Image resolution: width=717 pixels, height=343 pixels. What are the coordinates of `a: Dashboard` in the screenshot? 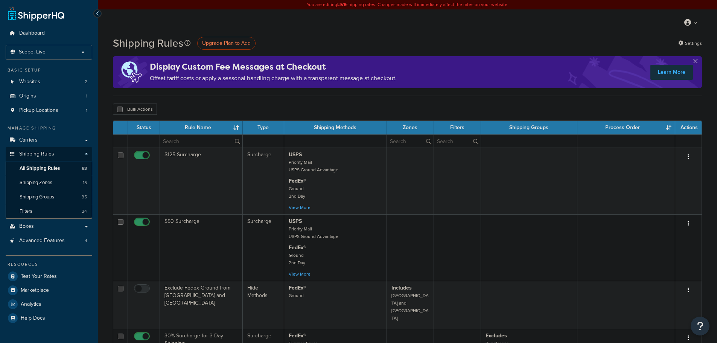 It's located at (49, 33).